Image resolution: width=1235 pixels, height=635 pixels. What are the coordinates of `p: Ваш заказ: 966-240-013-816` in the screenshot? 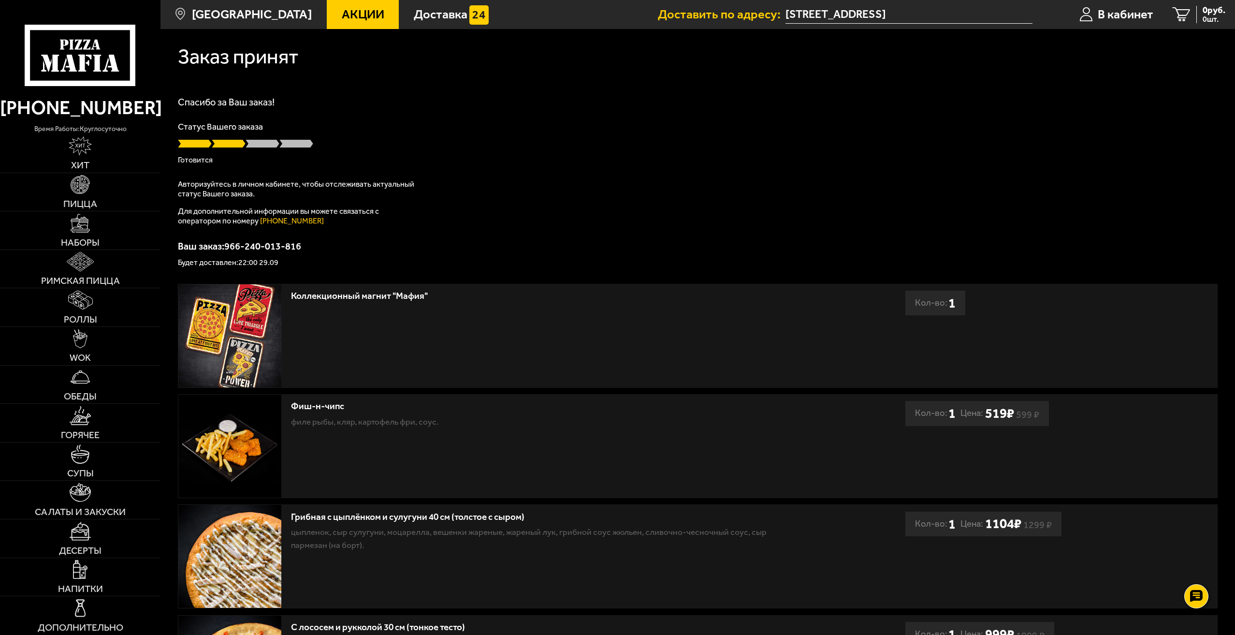 It's located at (698, 246).